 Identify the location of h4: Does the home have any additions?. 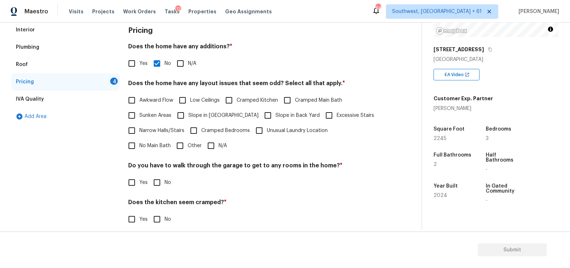
(255, 48).